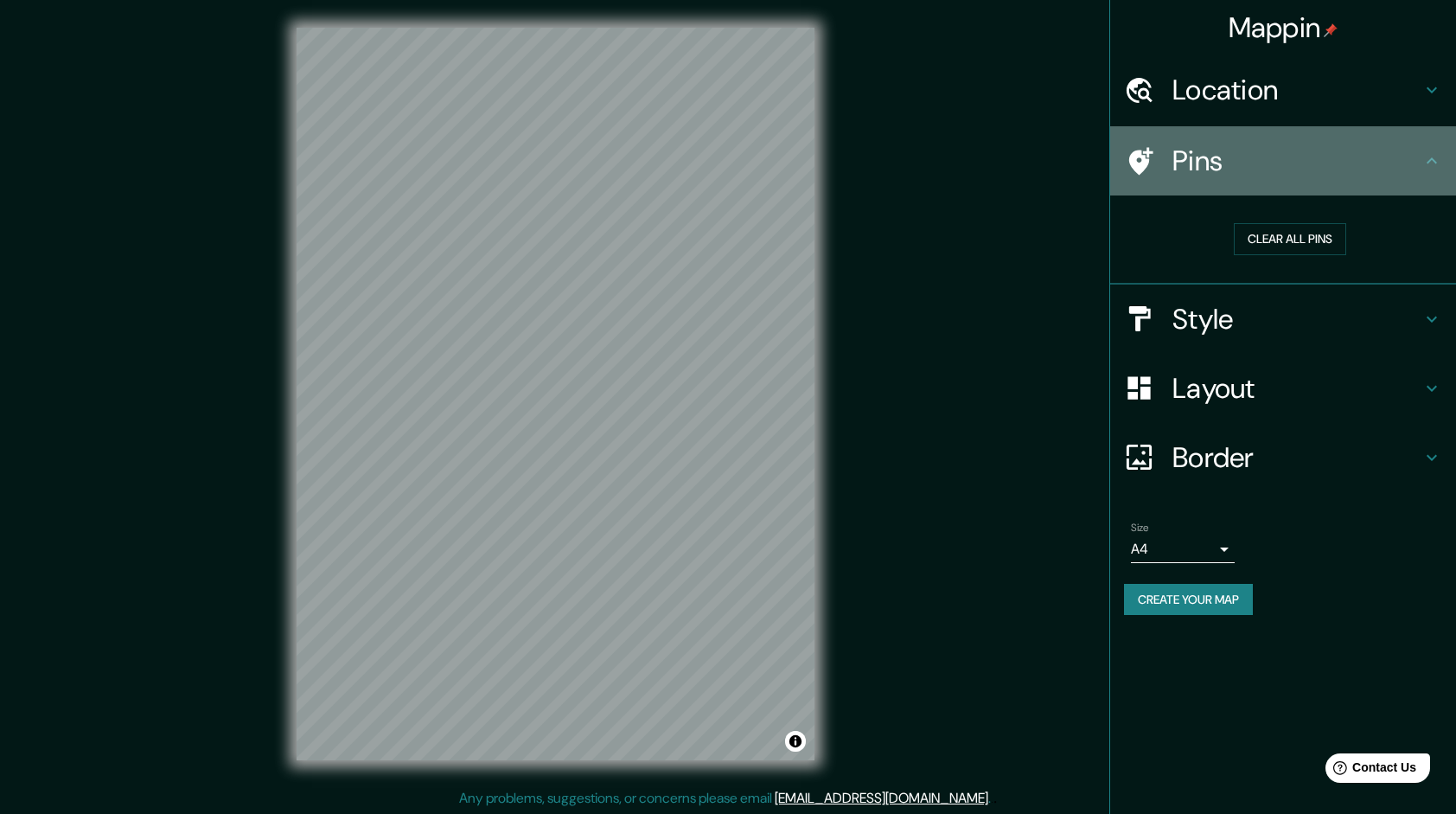 This screenshot has width=1456, height=814. Describe the element at coordinates (1283, 457) in the screenshot. I see `div: Border` at that location.